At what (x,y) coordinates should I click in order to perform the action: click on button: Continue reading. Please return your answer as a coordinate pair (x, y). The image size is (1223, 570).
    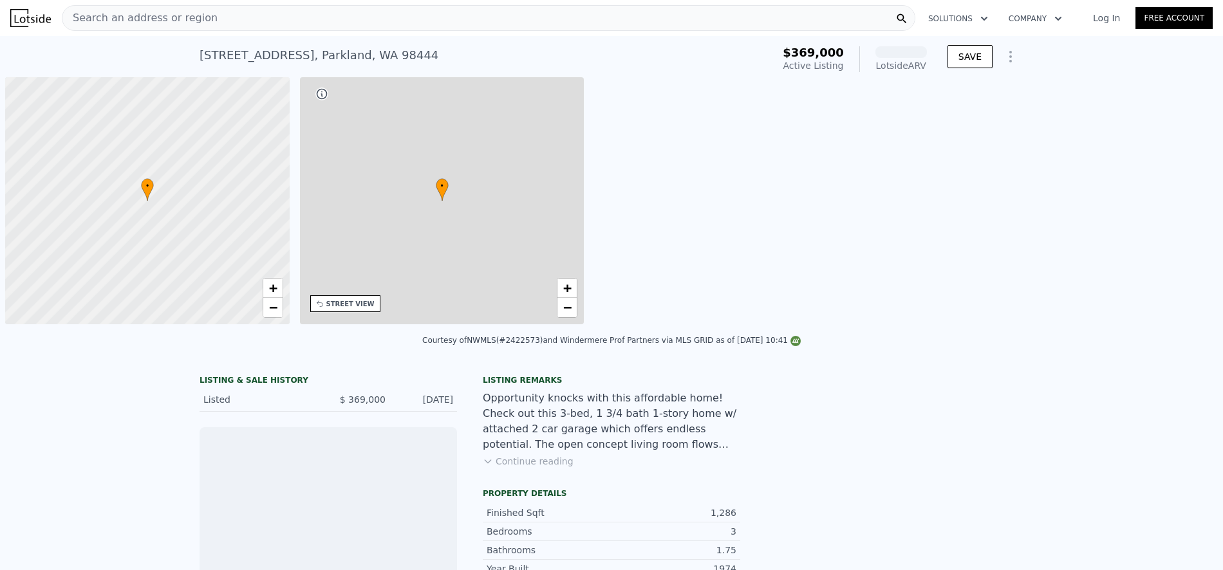
    Looking at the image, I should click on (528, 461).